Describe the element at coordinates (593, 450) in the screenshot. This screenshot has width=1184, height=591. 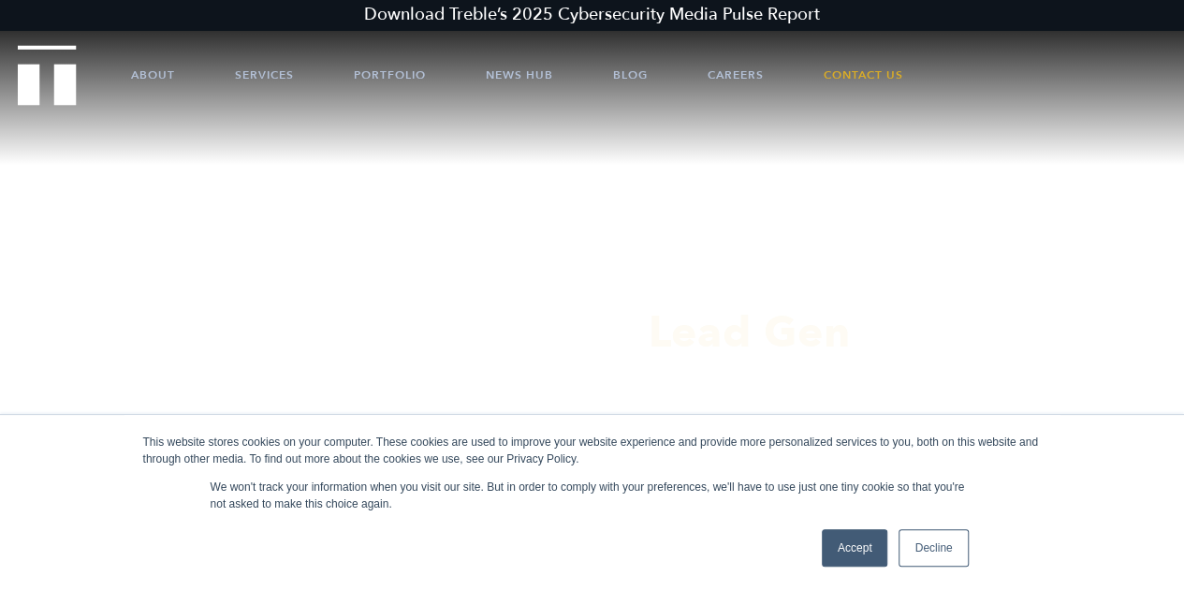
I see `div: This website stores cookies on your computer. These cookies are used to improve your website expe...` at that location.